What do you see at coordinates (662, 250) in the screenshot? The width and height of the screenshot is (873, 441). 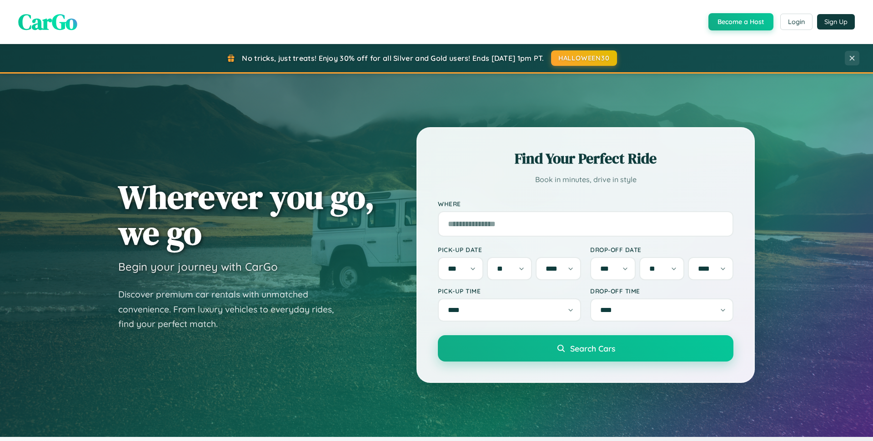 I see `label: Drop-off Date` at bounding box center [662, 250].